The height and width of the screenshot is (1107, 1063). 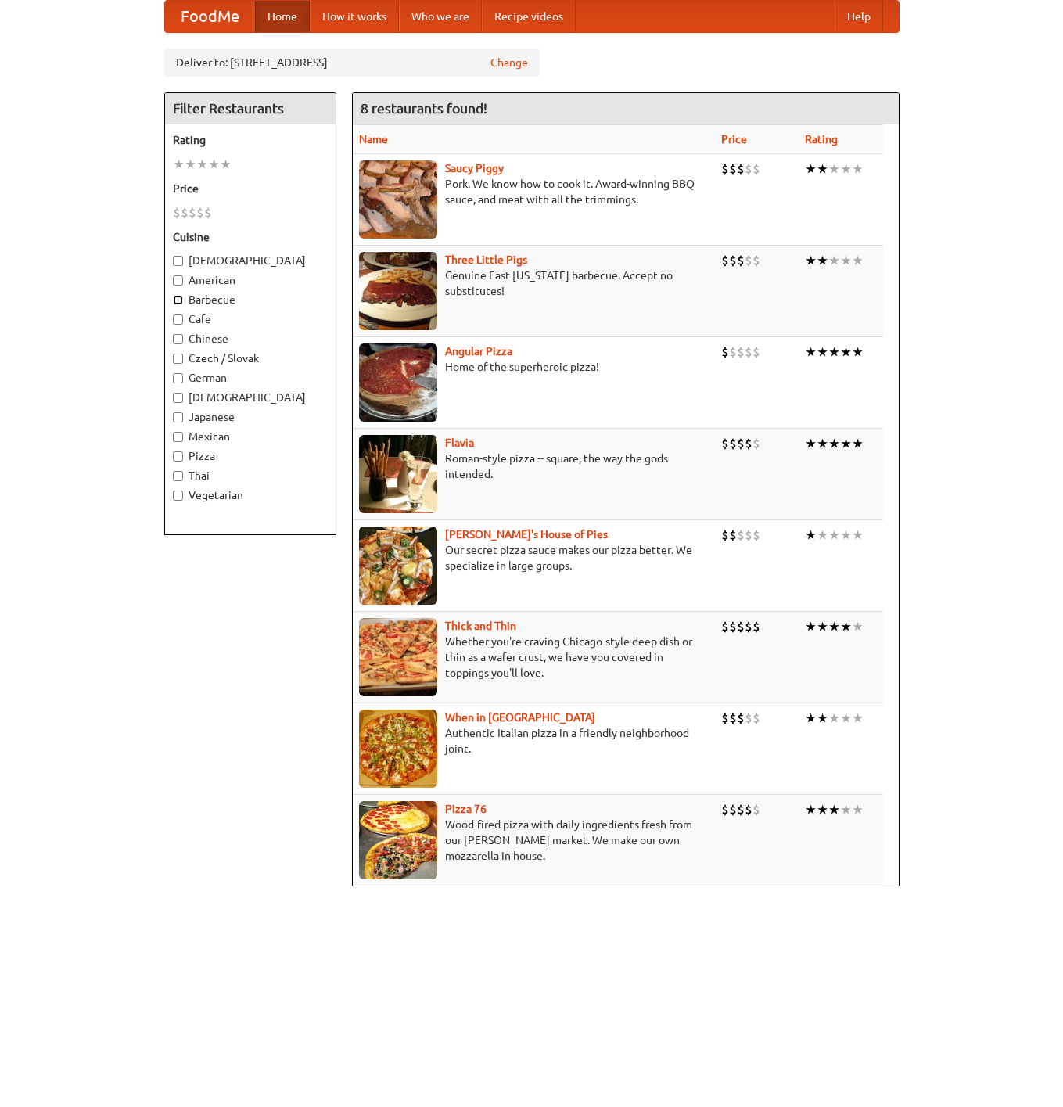 I want to click on input: Barbecue, so click(x=178, y=300).